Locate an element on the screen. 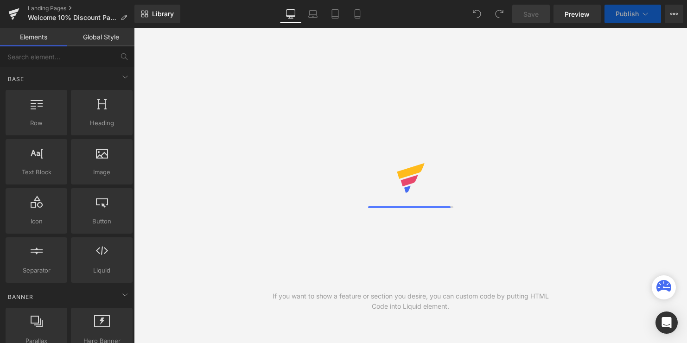 The height and width of the screenshot is (343, 687). a: Desktop is located at coordinates (291, 14).